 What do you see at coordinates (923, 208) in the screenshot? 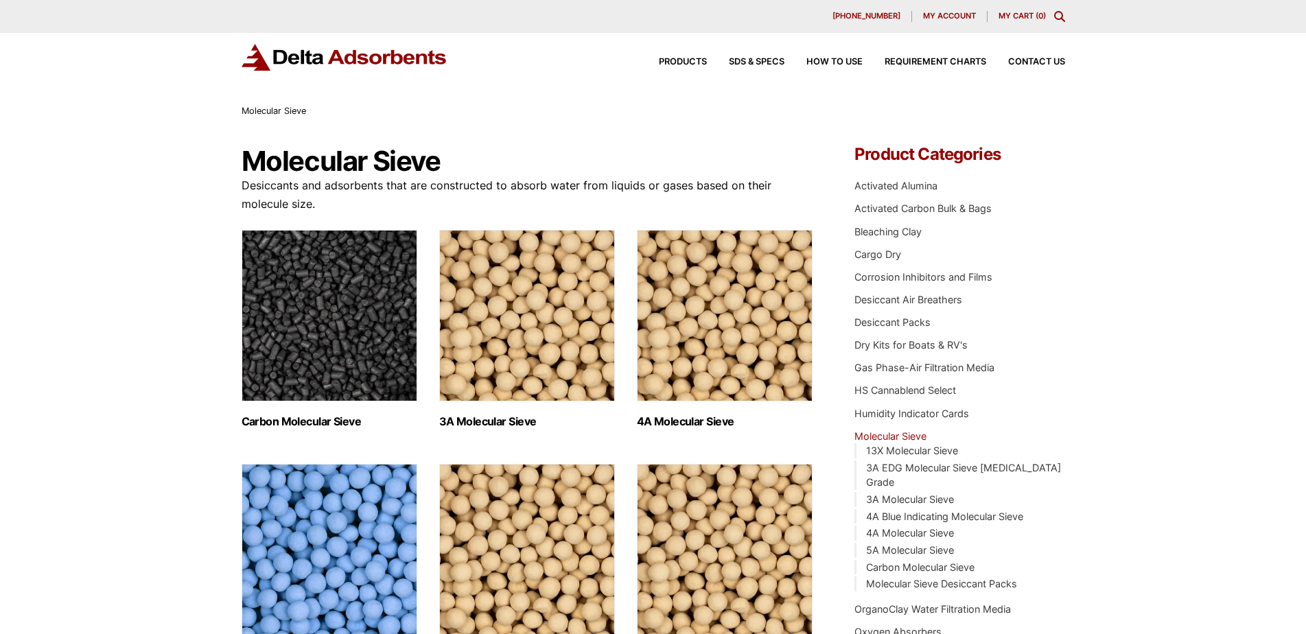
I see `a: Activated Carbon Bulk & Bags` at bounding box center [923, 208].